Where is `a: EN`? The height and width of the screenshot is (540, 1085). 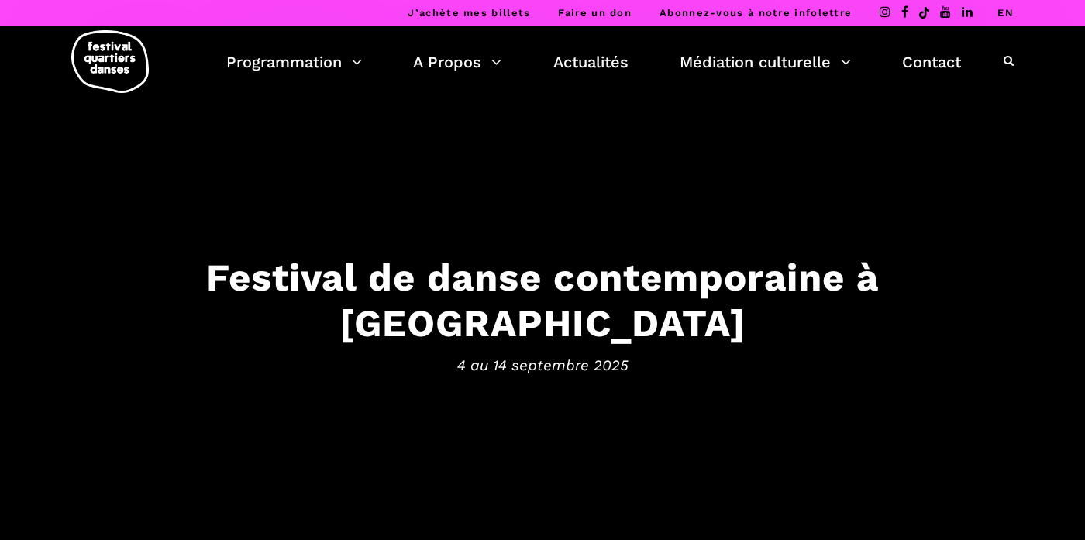 a: EN is located at coordinates (1006, 12).